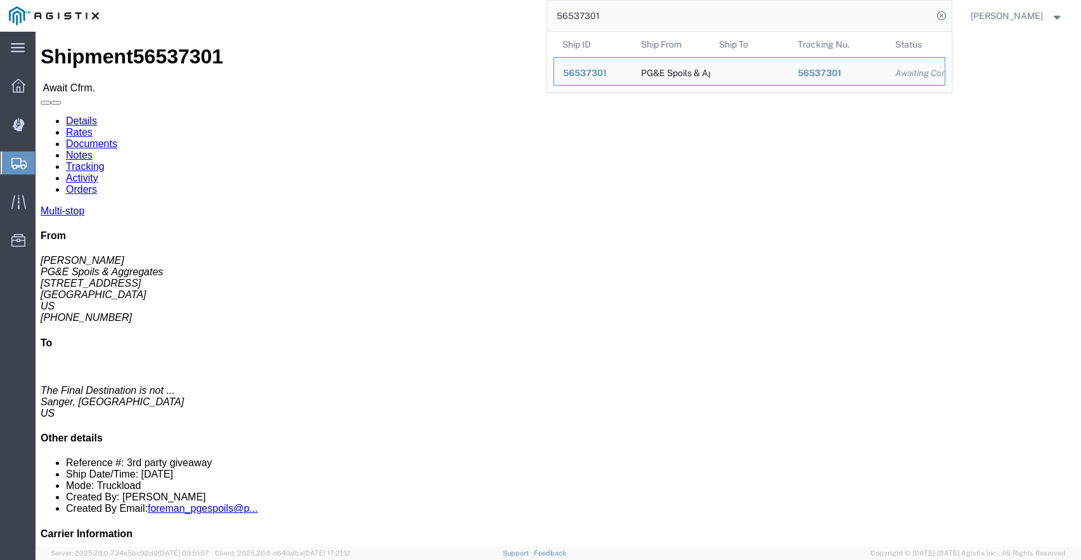 Image resolution: width=1081 pixels, height=560 pixels. I want to click on a: Support, so click(519, 553).